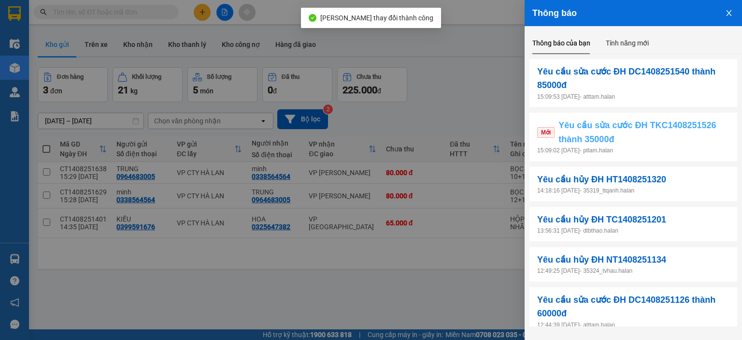 The image size is (742, 340). I want to click on span: Yêu cầu hủy ĐH TC1408251201, so click(602, 219).